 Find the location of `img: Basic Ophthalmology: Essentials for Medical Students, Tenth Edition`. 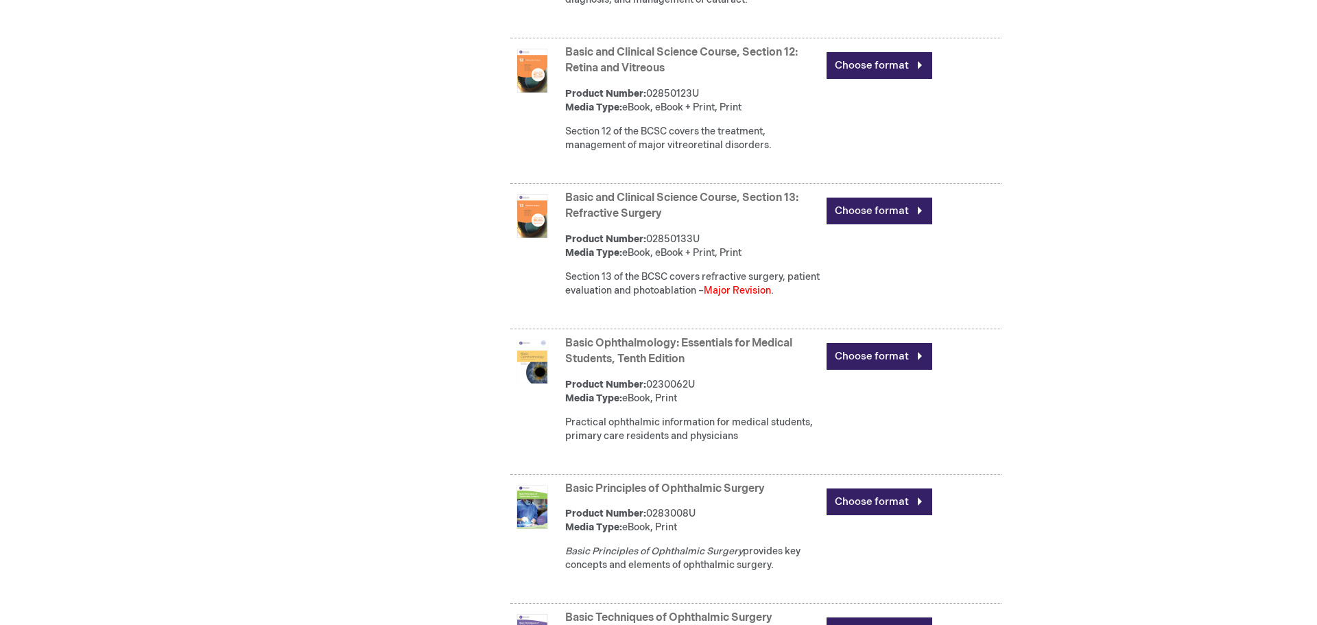

img: Basic Ophthalmology: Essentials for Medical Students, Tenth Edition is located at coordinates (532, 361).